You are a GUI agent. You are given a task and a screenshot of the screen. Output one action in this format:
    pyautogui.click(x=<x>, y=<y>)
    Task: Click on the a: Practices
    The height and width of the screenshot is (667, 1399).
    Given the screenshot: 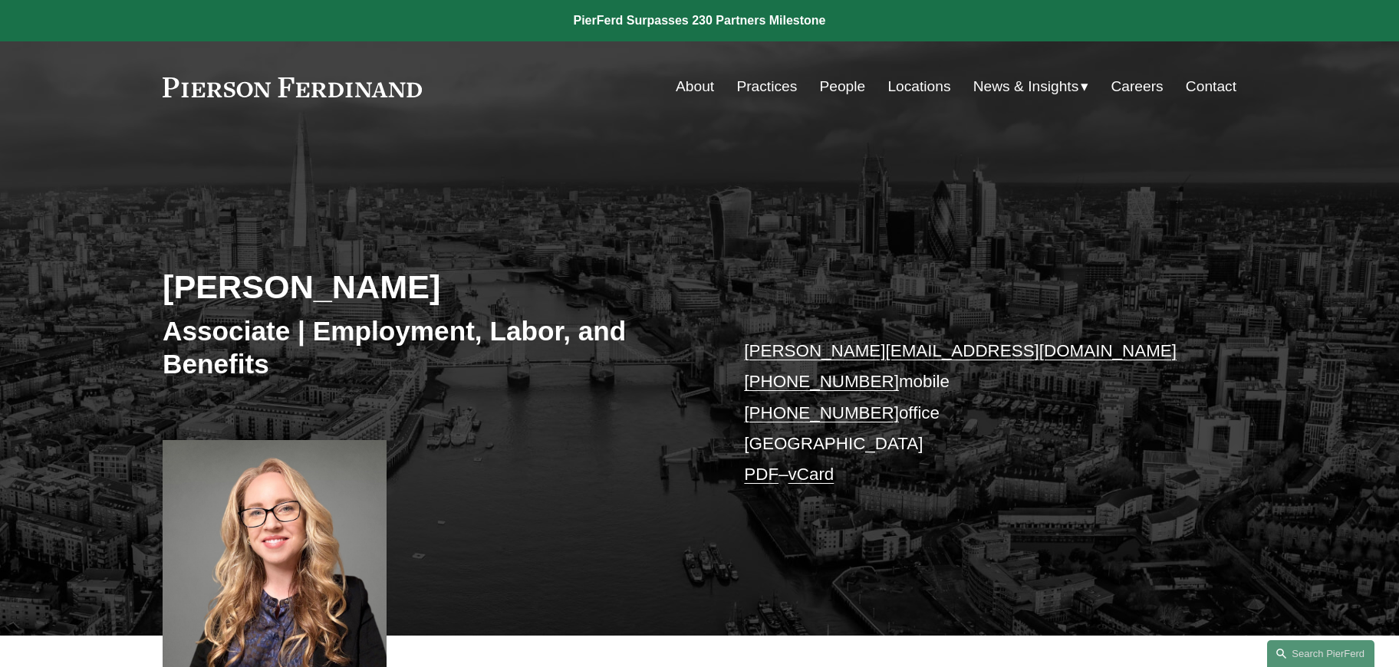 What is the action you would take?
    pyautogui.click(x=766, y=87)
    